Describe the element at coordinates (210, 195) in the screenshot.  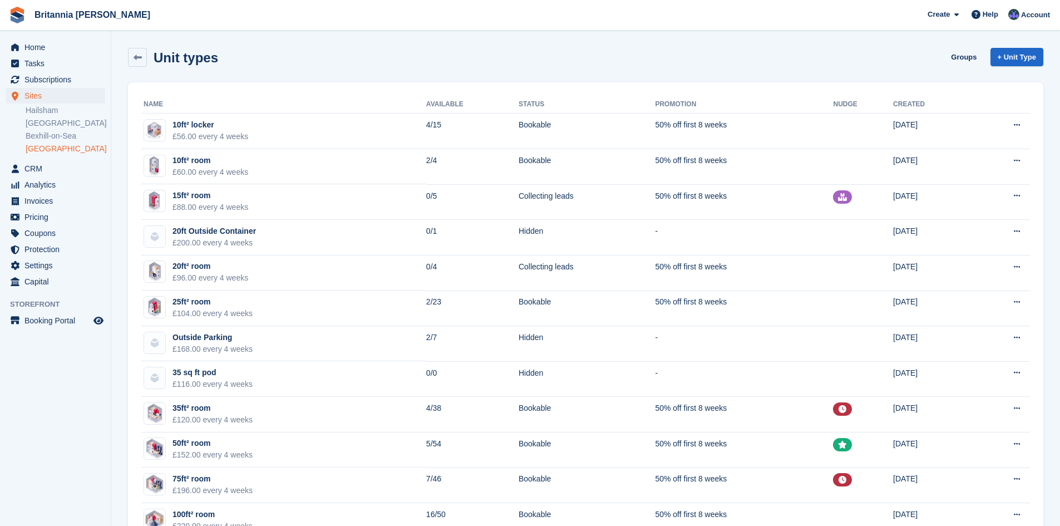
I see `div: 15ft² room` at that location.